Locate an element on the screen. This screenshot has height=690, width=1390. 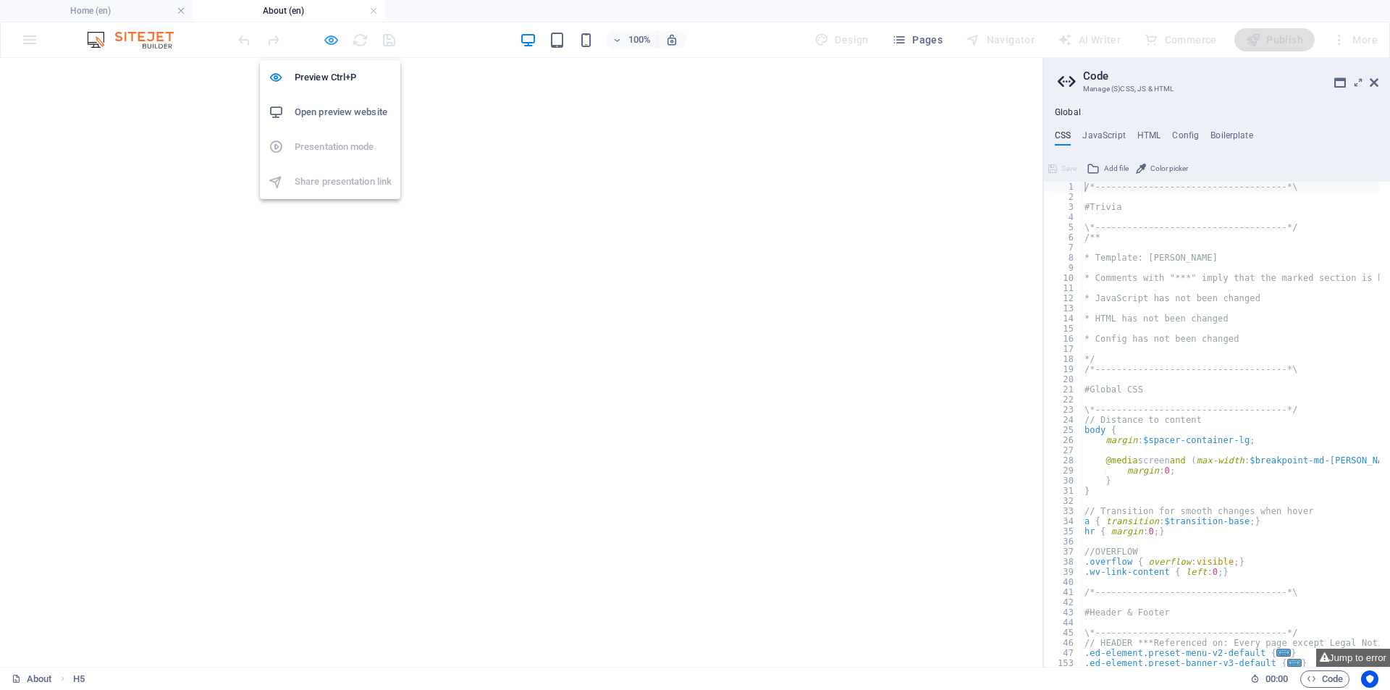
h4: Config is located at coordinates (1185, 138).